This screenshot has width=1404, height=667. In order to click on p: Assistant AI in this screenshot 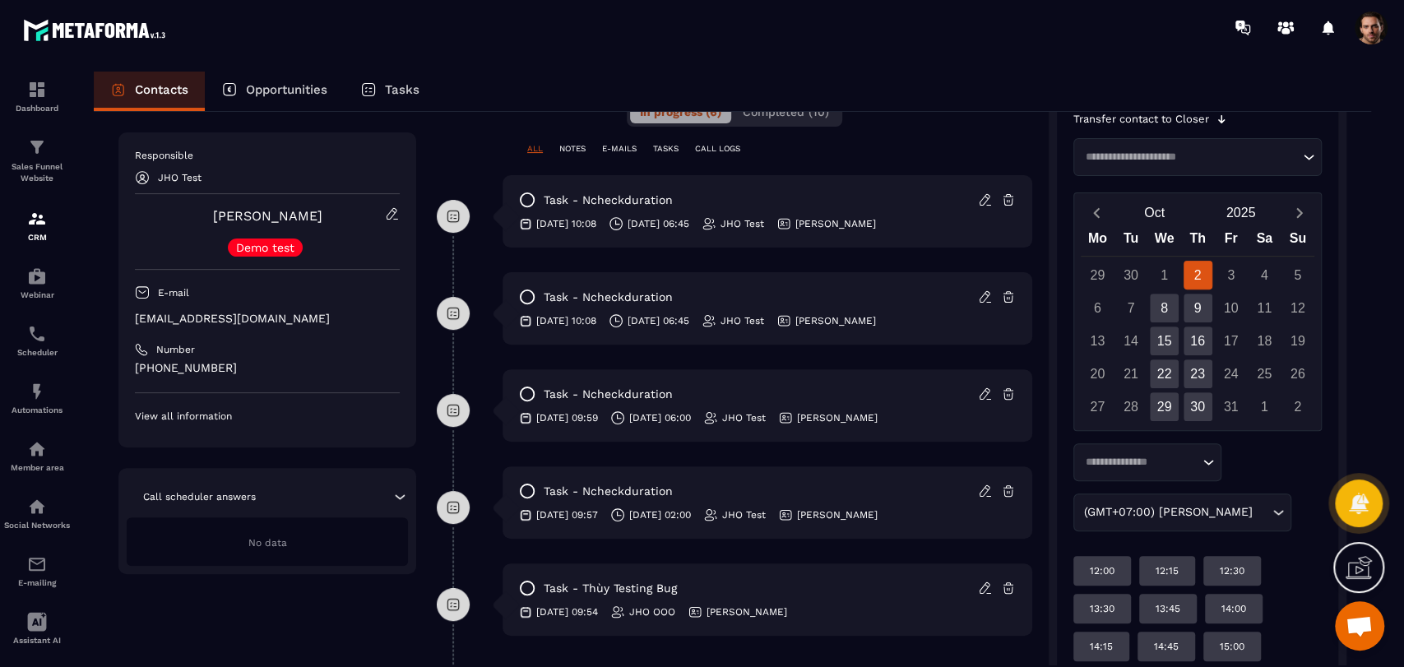, I will do `click(37, 640)`.